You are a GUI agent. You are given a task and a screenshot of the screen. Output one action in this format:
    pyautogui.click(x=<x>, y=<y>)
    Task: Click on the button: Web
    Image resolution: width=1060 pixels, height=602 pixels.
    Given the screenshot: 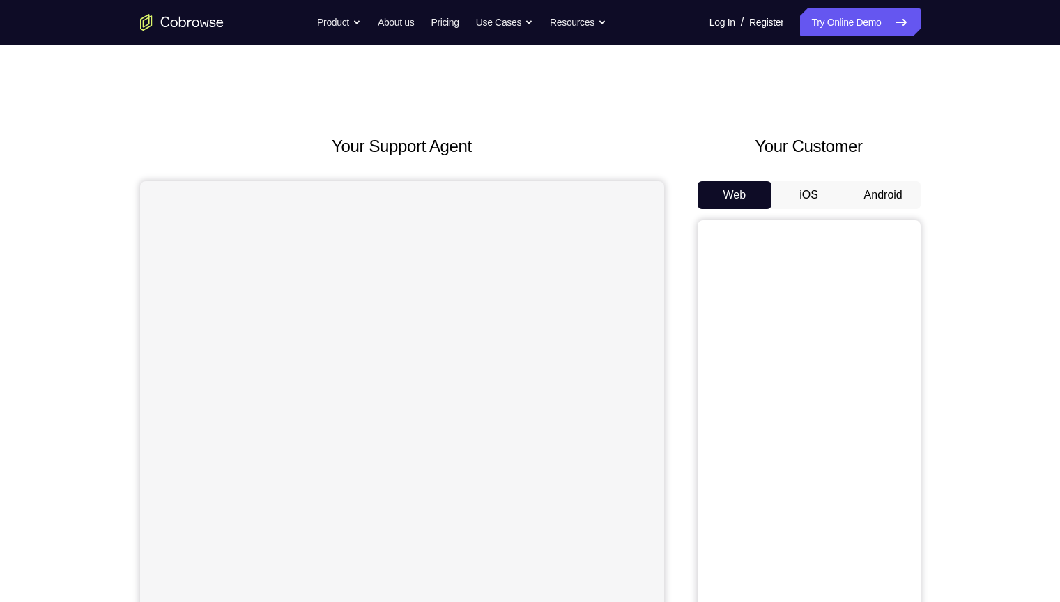 What is the action you would take?
    pyautogui.click(x=735, y=195)
    